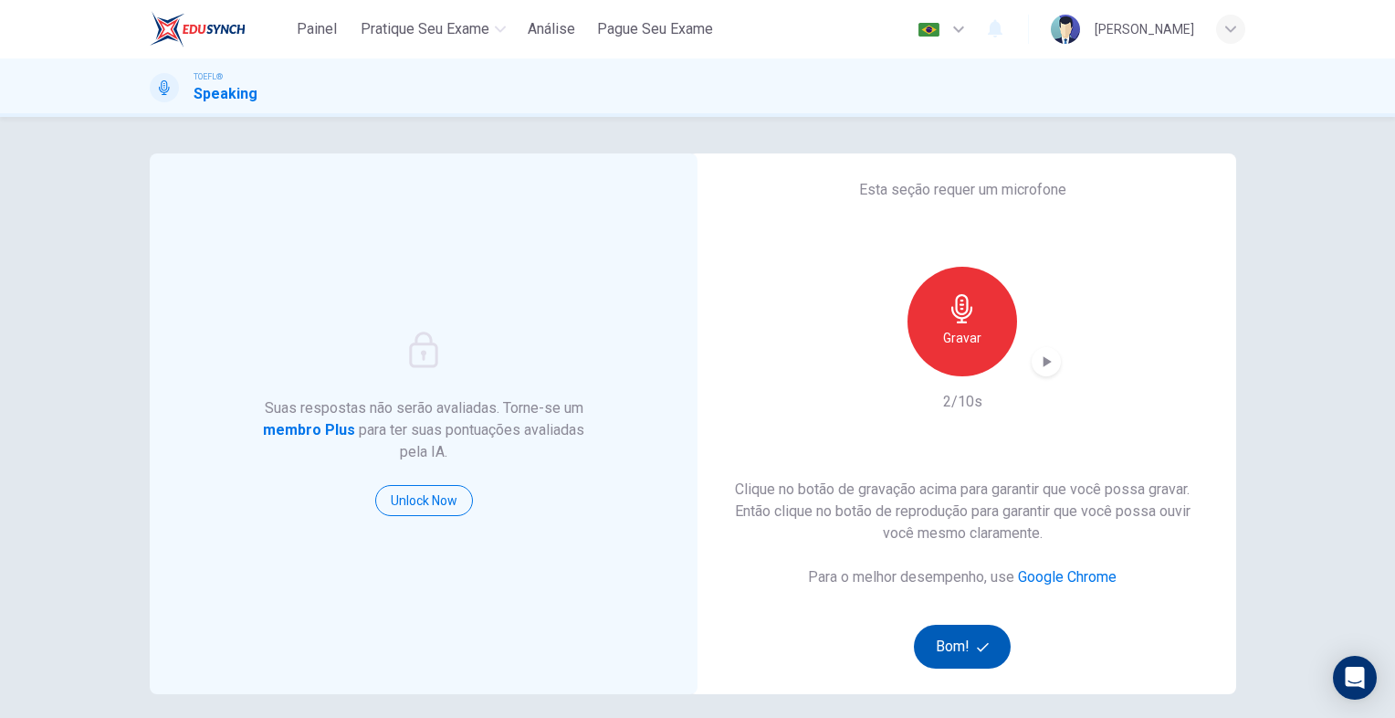 The height and width of the screenshot is (718, 1395). What do you see at coordinates (551, 29) in the screenshot?
I see `button: Análise` at bounding box center [551, 29].